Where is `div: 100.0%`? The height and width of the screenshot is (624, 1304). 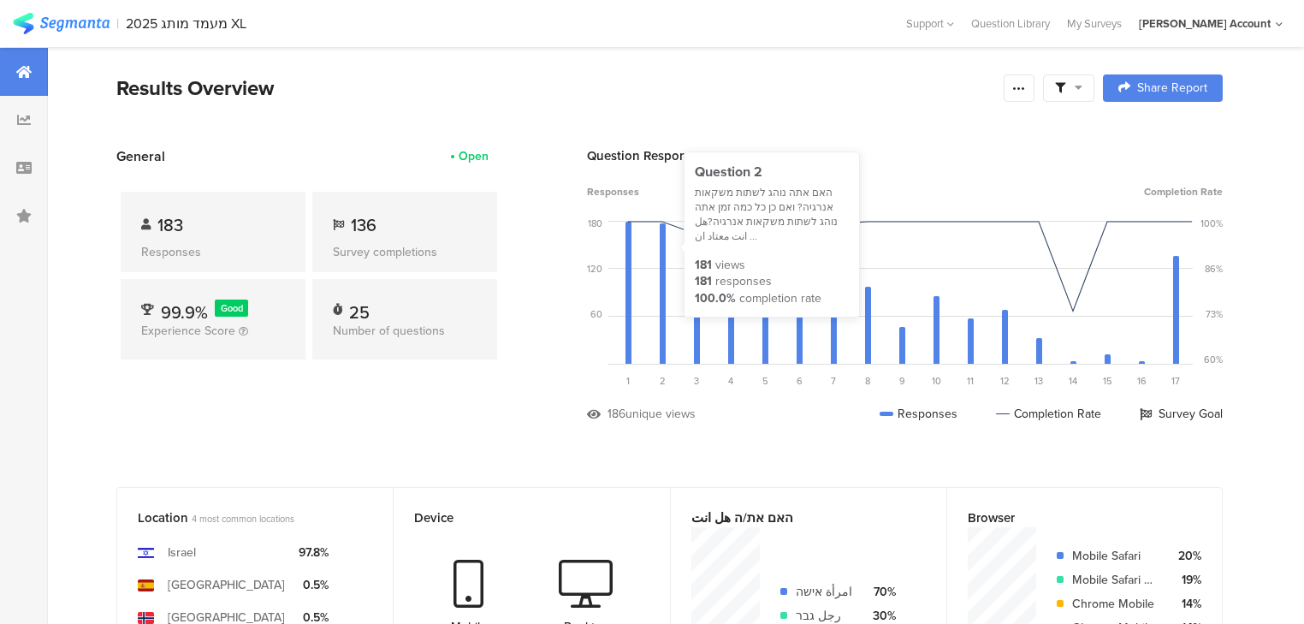 div: 100.0% is located at coordinates (716, 299).